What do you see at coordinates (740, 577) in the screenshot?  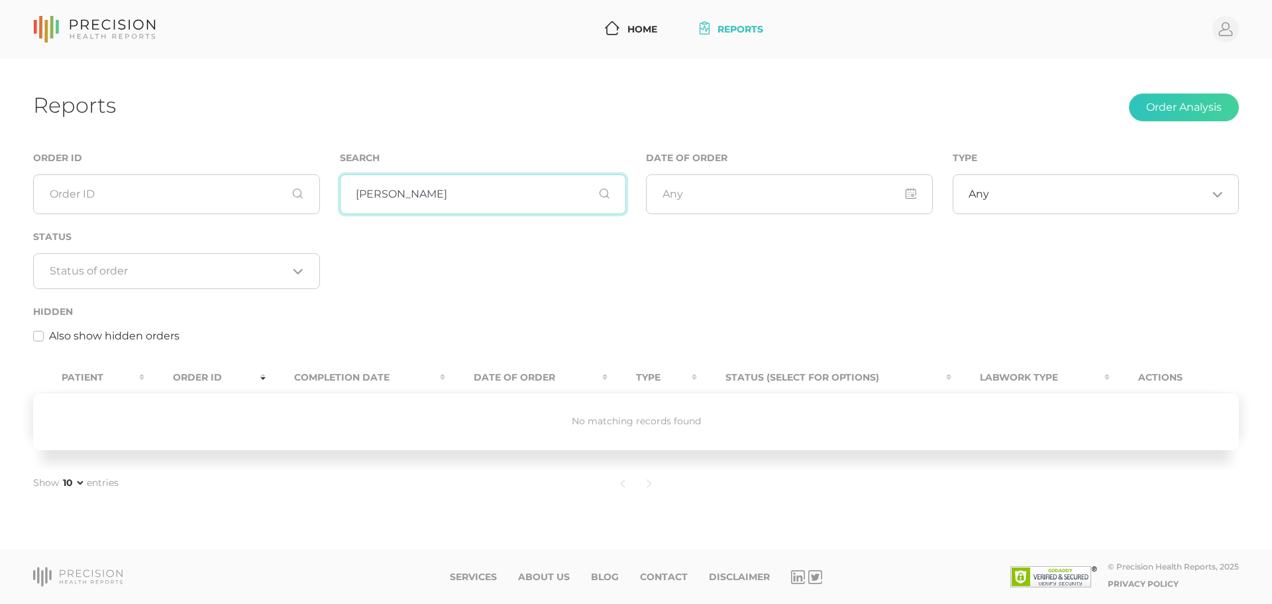 I see `a: Disclaimer` at bounding box center [740, 577].